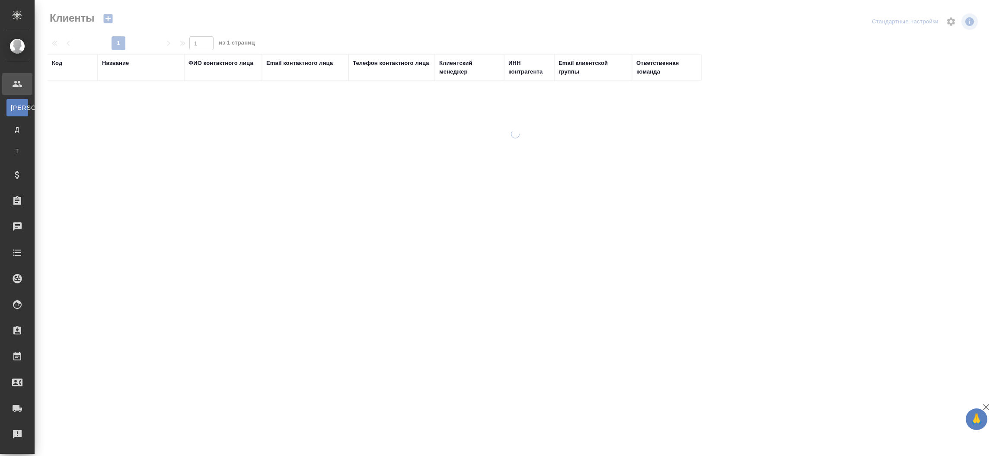  What do you see at coordinates (667, 67) in the screenshot?
I see `div: Ответственная команда` at bounding box center [667, 67].